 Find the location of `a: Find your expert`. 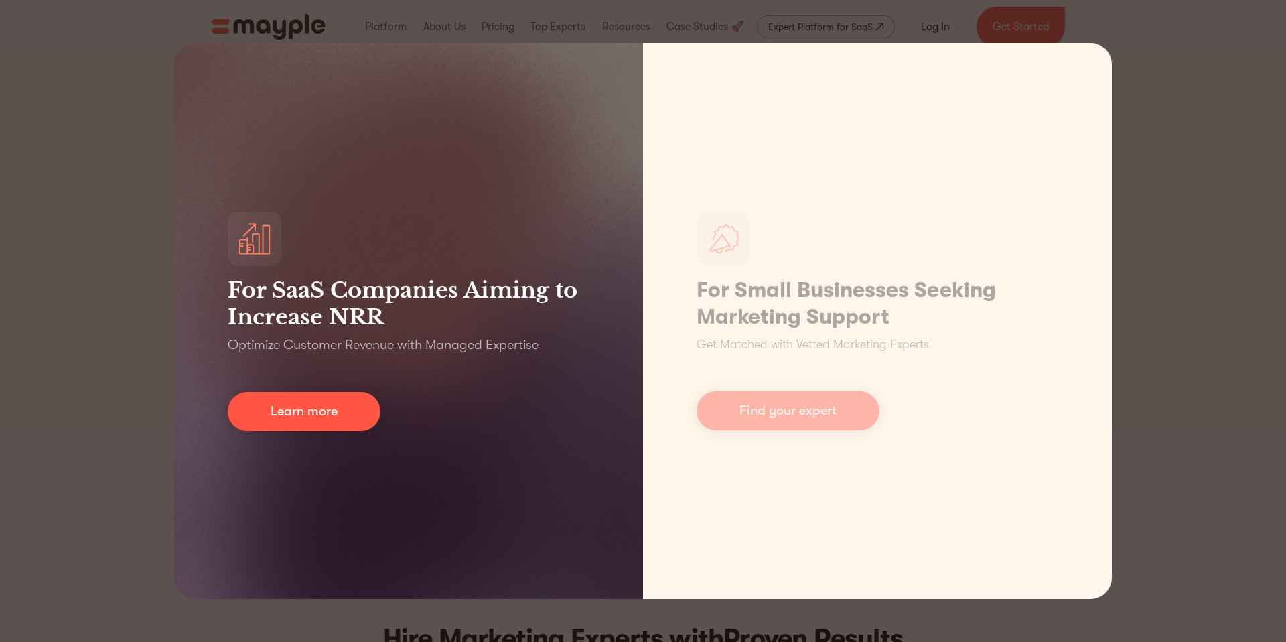

a: Find your expert is located at coordinates (788, 411).